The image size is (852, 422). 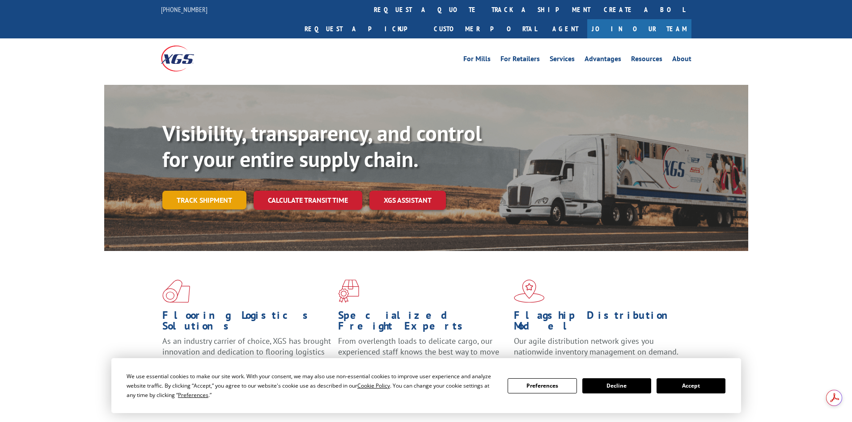 What do you see at coordinates (193, 395) in the screenshot?
I see `span: Preferences` at bounding box center [193, 395].